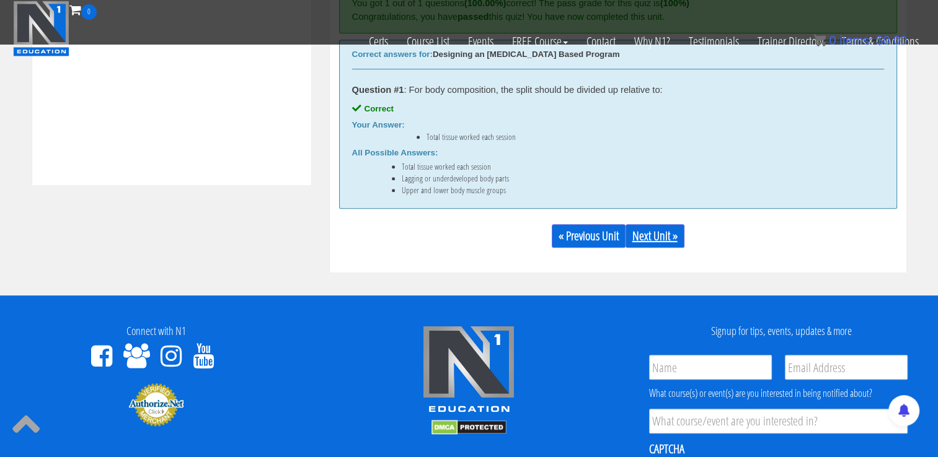 This screenshot has width=938, height=457. I want to click on img: n1-edu-logo, so click(468, 371).